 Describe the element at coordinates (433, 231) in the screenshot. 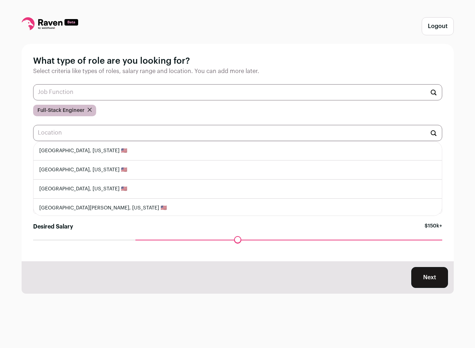

I see `span: $150k+` at that location.